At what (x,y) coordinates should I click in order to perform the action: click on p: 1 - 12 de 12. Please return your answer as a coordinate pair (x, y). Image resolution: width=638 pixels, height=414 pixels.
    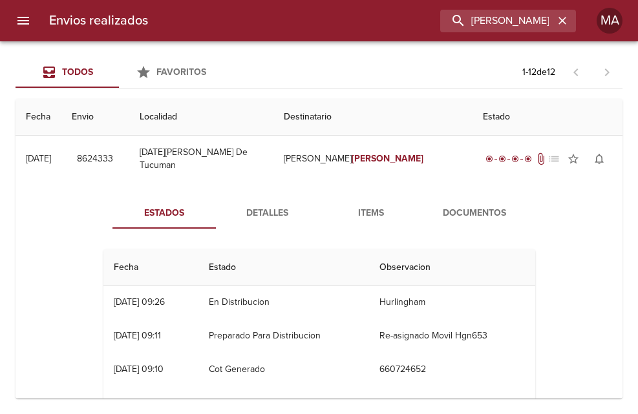
    Looking at the image, I should click on (538, 72).